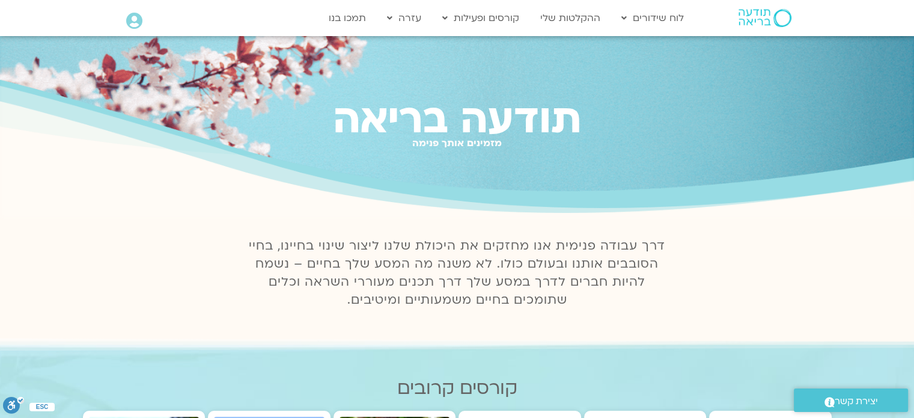 The height and width of the screenshot is (418, 914). Describe the element at coordinates (765, 18) in the screenshot. I see `img: תודעה בריאה` at that location.